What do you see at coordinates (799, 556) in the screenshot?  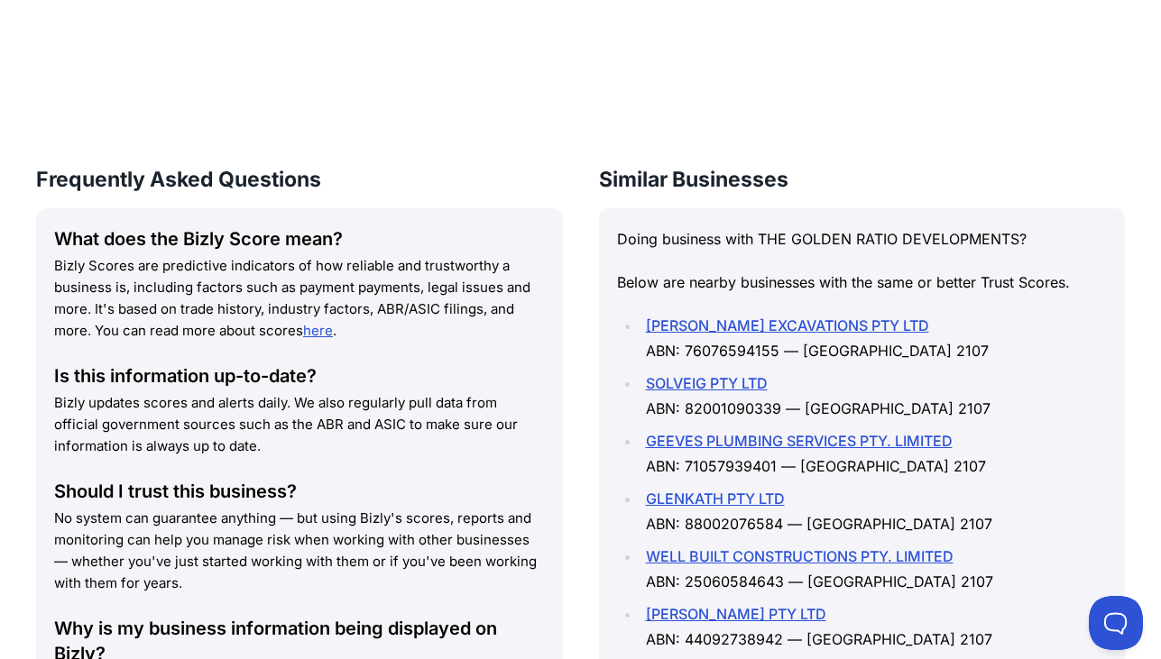 I see `a: WELL BUILT CONSTRUCTIONS PTY. LIMITED` at bounding box center [799, 556].